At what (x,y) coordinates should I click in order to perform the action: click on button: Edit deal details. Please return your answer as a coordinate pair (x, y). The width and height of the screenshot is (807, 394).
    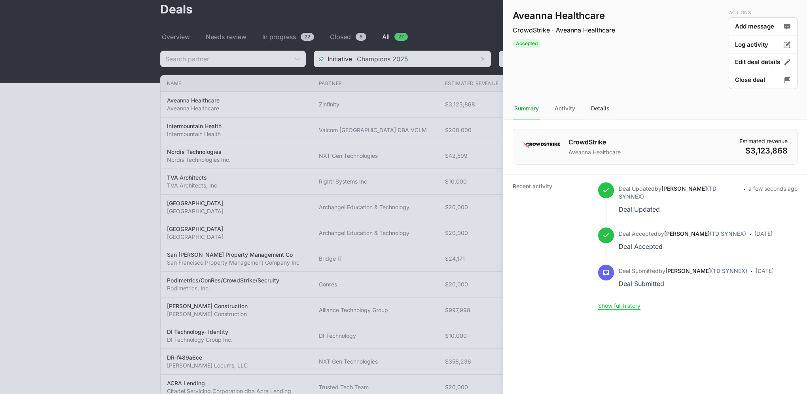
    Looking at the image, I should click on (763, 62).